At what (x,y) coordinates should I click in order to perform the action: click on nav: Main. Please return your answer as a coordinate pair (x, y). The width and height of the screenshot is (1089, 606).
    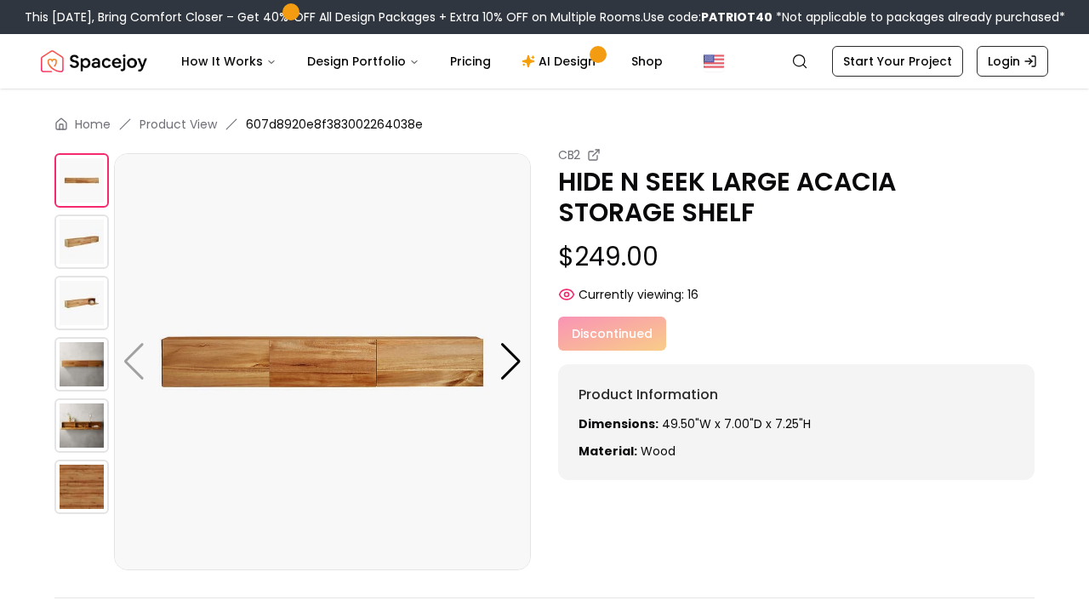
    Looking at the image, I should click on (422, 61).